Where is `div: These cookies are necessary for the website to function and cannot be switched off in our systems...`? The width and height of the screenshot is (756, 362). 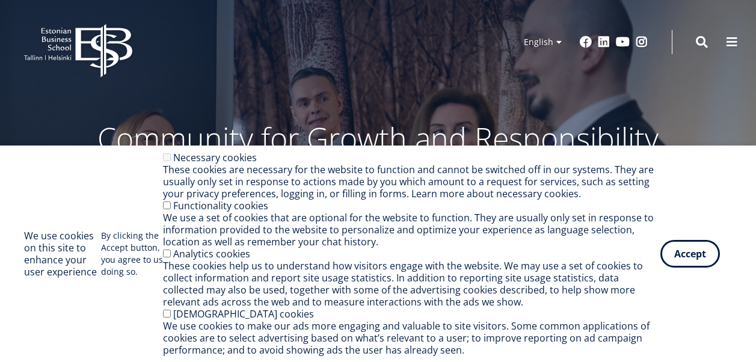 div: These cookies are necessary for the website to function and cannot be switched off in our systems... is located at coordinates (411, 182).